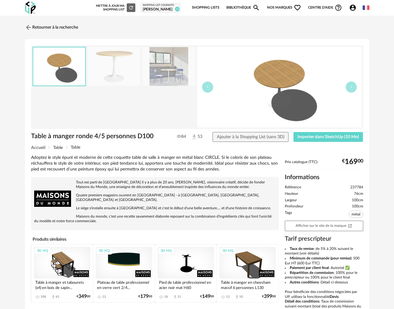  What do you see at coordinates (288, 215) in the screenshot?
I see `span: Tags` at bounding box center [288, 215].